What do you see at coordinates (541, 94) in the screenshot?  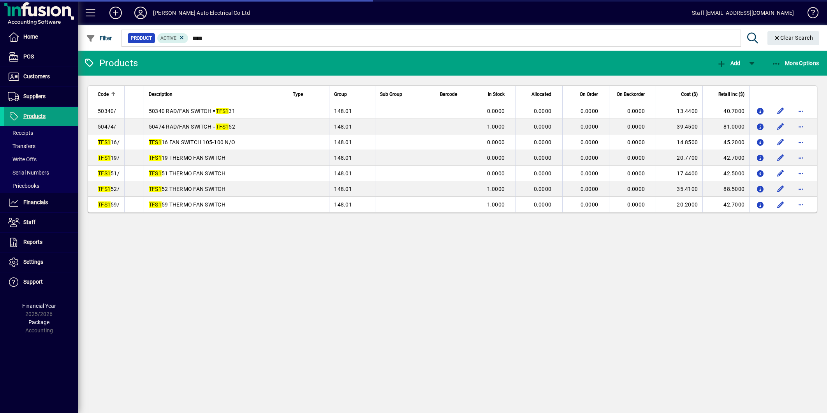 I see `span: Allocated` at bounding box center [541, 94].